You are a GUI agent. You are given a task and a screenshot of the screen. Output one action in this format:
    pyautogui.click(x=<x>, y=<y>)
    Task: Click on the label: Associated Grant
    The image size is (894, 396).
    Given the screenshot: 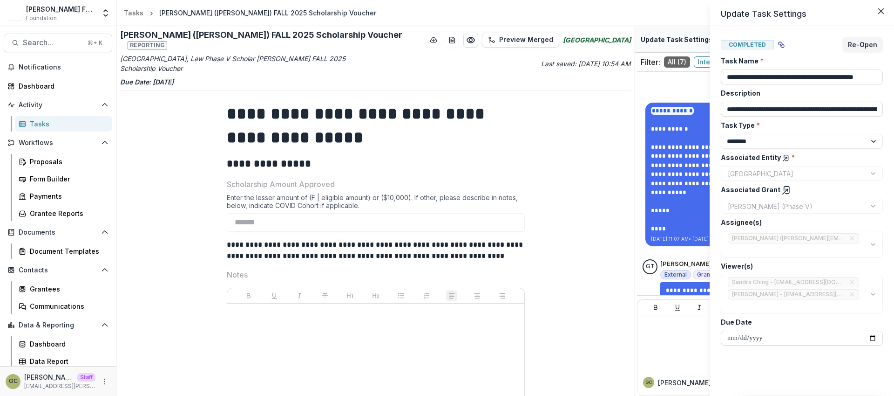 What is the action you would take?
    pyautogui.click(x=799, y=190)
    